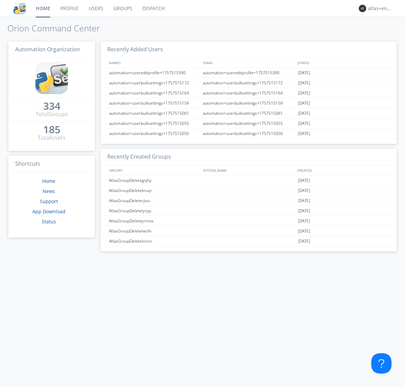 This screenshot has height=387, width=405. Describe the element at coordinates (49, 211) in the screenshot. I see `a: App Download` at that location.